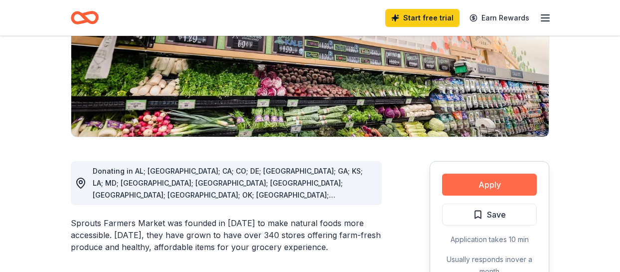  I want to click on a: Start free trial, so click(422, 18).